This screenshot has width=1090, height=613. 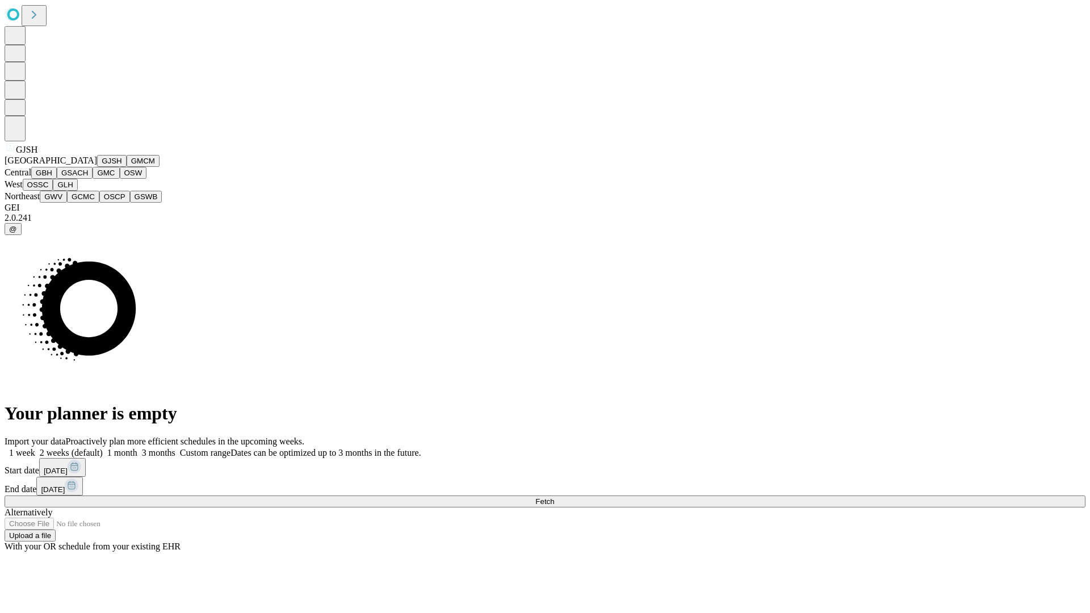 What do you see at coordinates (133, 173) in the screenshot?
I see `button: OSW` at bounding box center [133, 173].